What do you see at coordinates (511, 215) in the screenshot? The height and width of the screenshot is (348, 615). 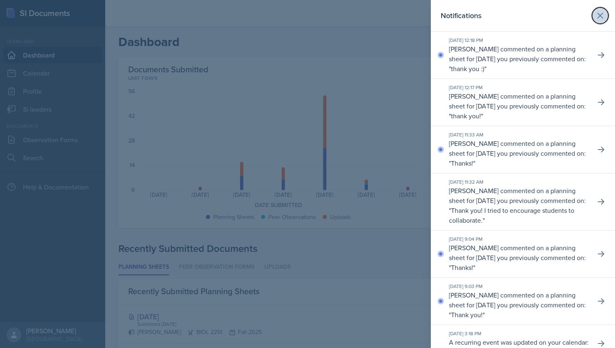 I see `p: Thank you! I tried to encourage students to collaborate.` at bounding box center [511, 215].